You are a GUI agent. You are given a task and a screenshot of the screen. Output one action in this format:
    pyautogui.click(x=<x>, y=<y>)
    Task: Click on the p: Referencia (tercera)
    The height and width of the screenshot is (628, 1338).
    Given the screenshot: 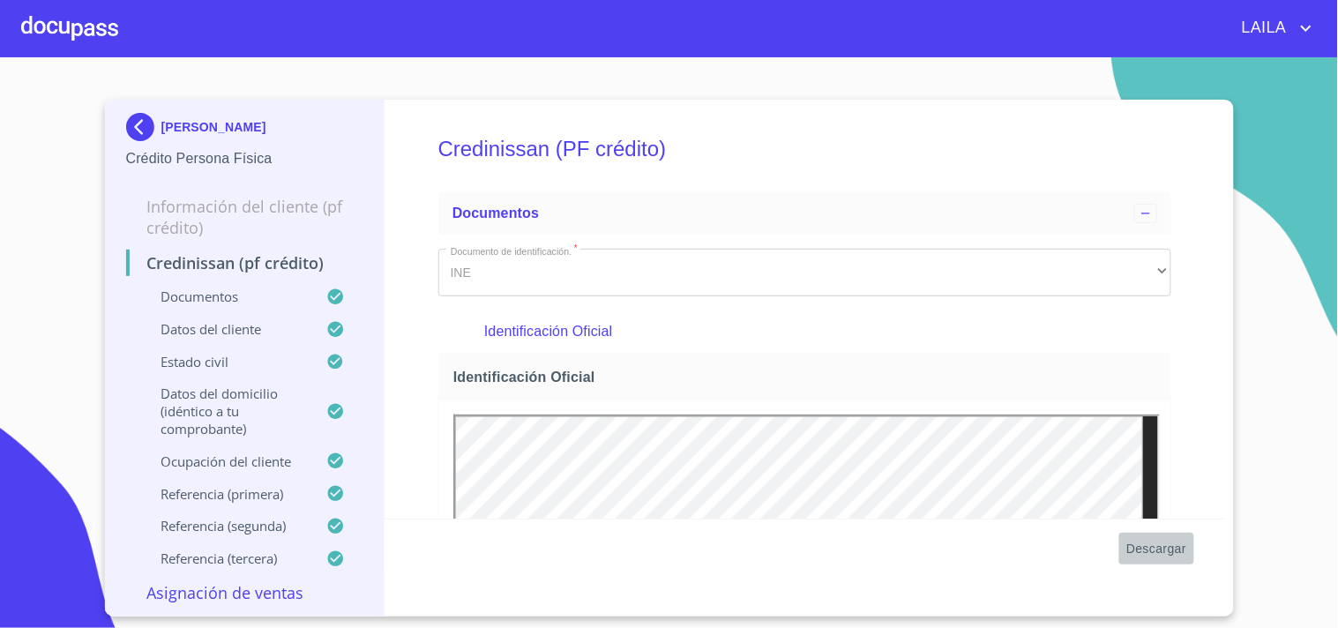 What is the action you would take?
    pyautogui.click(x=227, y=559)
    